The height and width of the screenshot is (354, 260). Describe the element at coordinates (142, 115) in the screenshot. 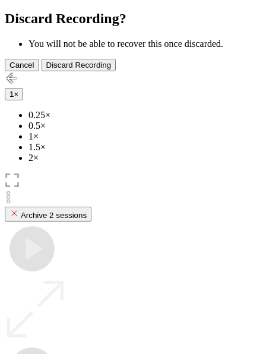

I see `li: 0.25×` at that location.